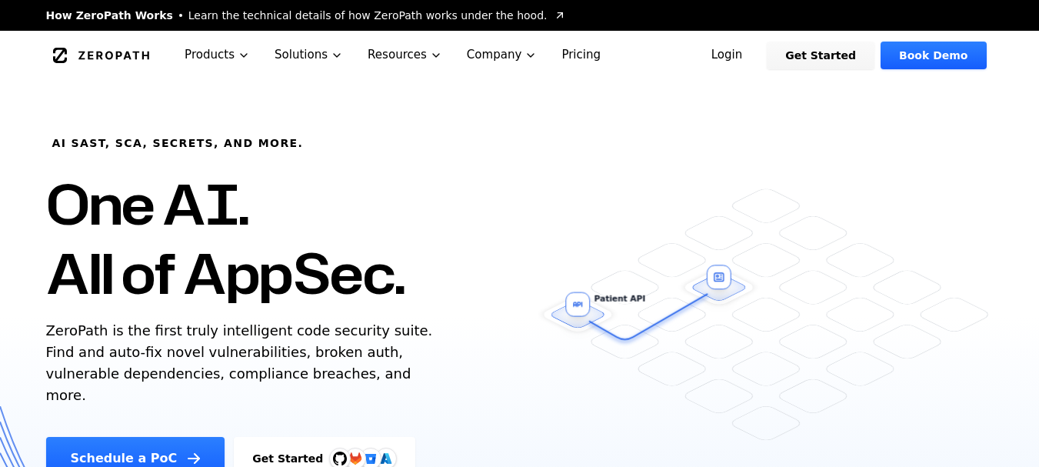 The height and width of the screenshot is (467, 1039). What do you see at coordinates (933, 55) in the screenshot?
I see `a: Book Demo` at bounding box center [933, 55].